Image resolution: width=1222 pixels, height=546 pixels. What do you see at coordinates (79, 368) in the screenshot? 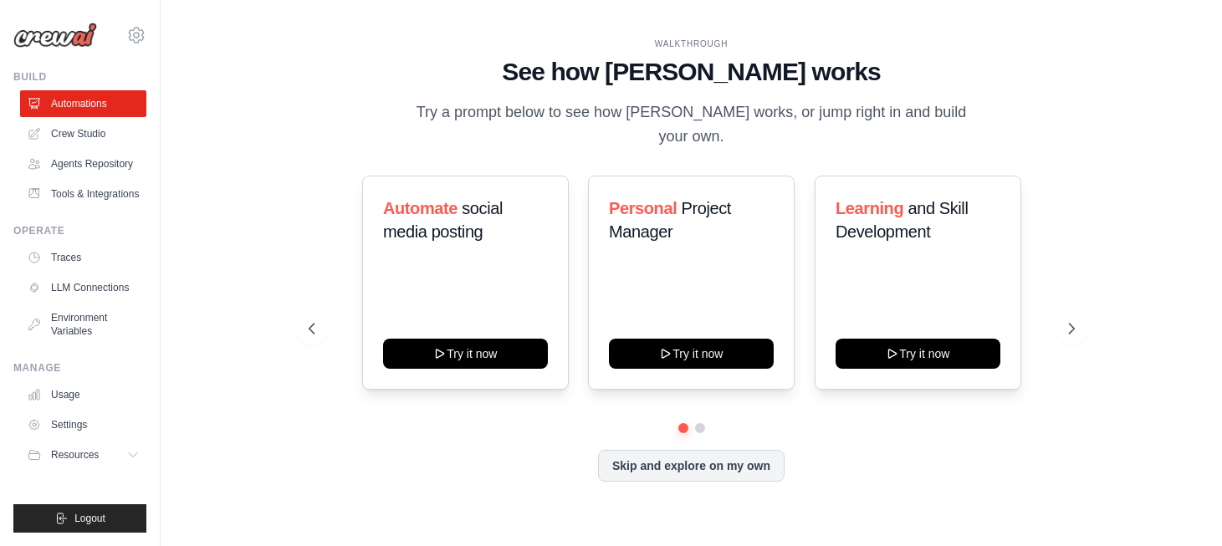
I see `div: Manage` at bounding box center [79, 368].